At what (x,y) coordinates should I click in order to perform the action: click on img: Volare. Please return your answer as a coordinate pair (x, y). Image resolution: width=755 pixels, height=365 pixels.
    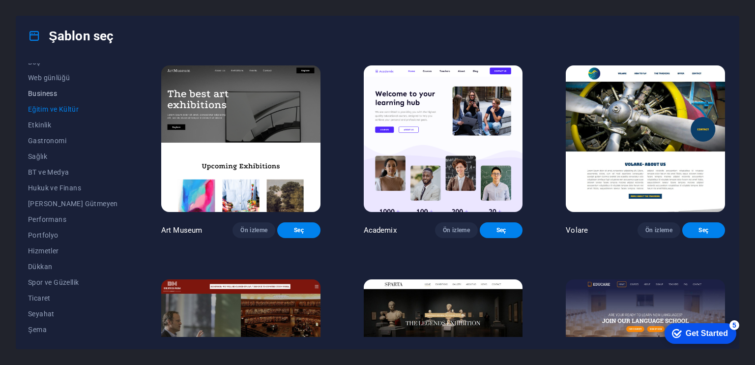
    Looking at the image, I should click on (645, 139).